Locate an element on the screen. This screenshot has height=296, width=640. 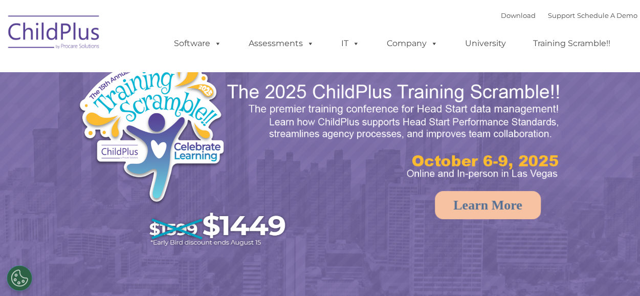
a: Download is located at coordinates (518, 15).